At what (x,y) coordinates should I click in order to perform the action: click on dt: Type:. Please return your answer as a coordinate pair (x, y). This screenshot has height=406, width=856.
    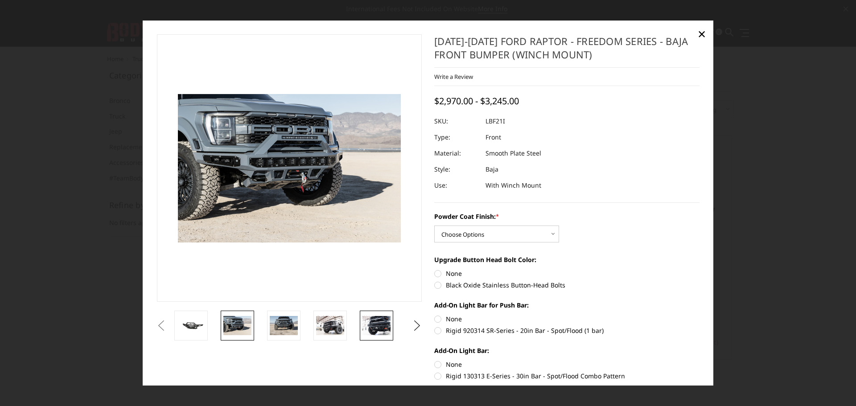
    Looking at the image, I should click on (456, 137).